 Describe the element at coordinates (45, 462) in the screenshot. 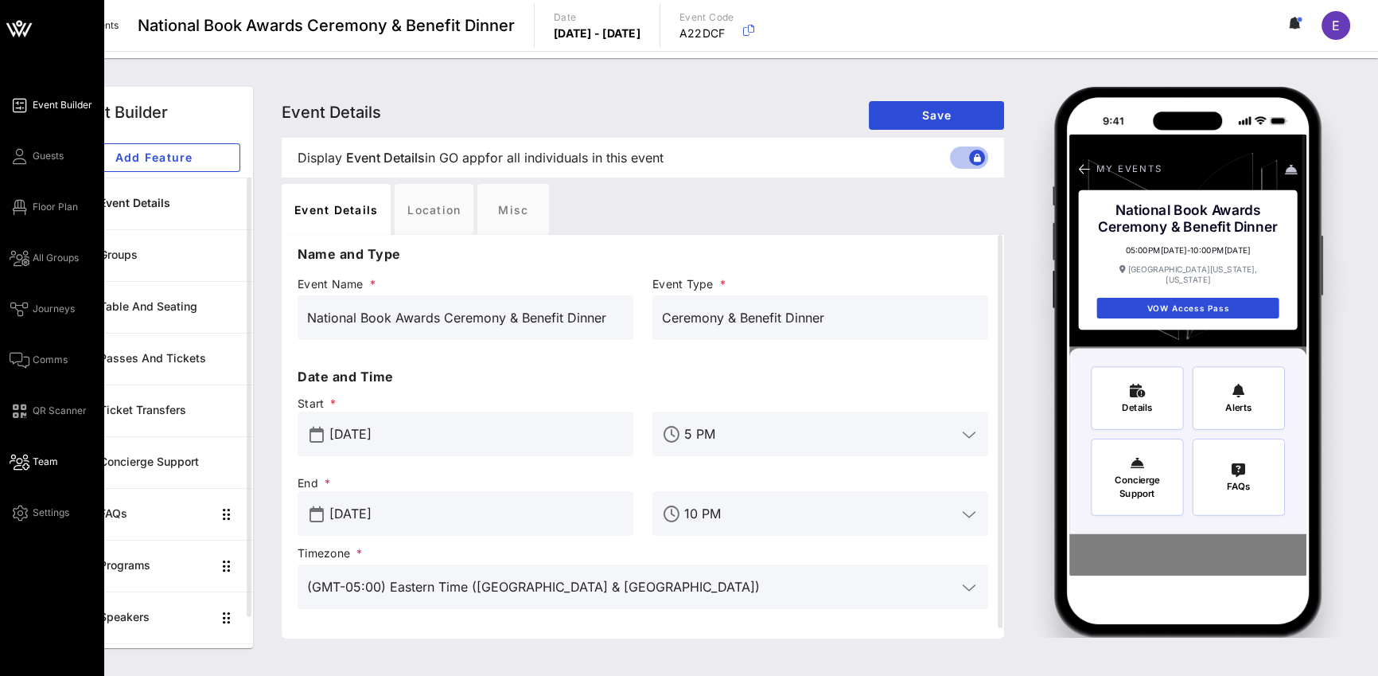

I see `span: Team` at that location.